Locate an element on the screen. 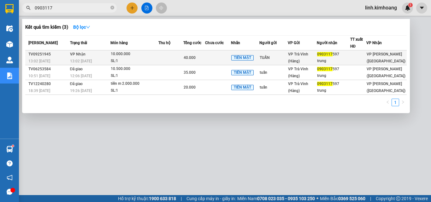  span: KO BAO BỂ is located at coordinates (29, 44).